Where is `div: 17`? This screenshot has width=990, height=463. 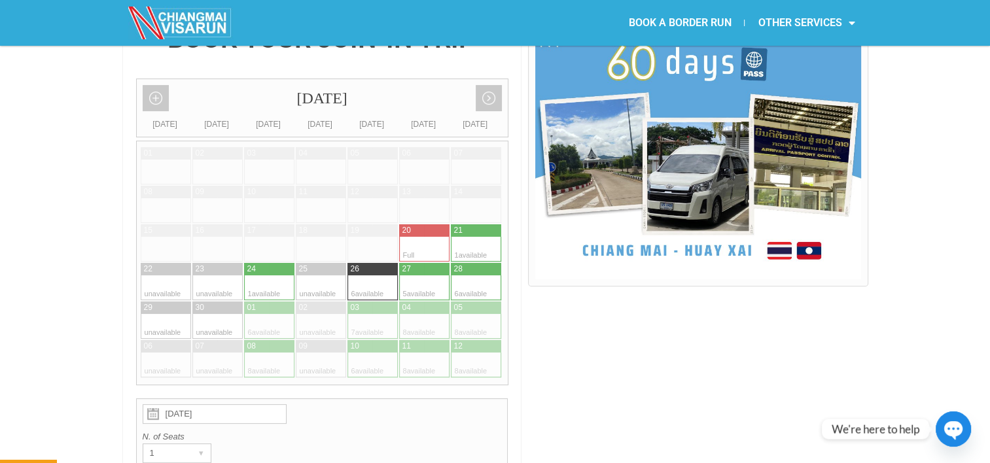 div: 17 is located at coordinates (251, 230).